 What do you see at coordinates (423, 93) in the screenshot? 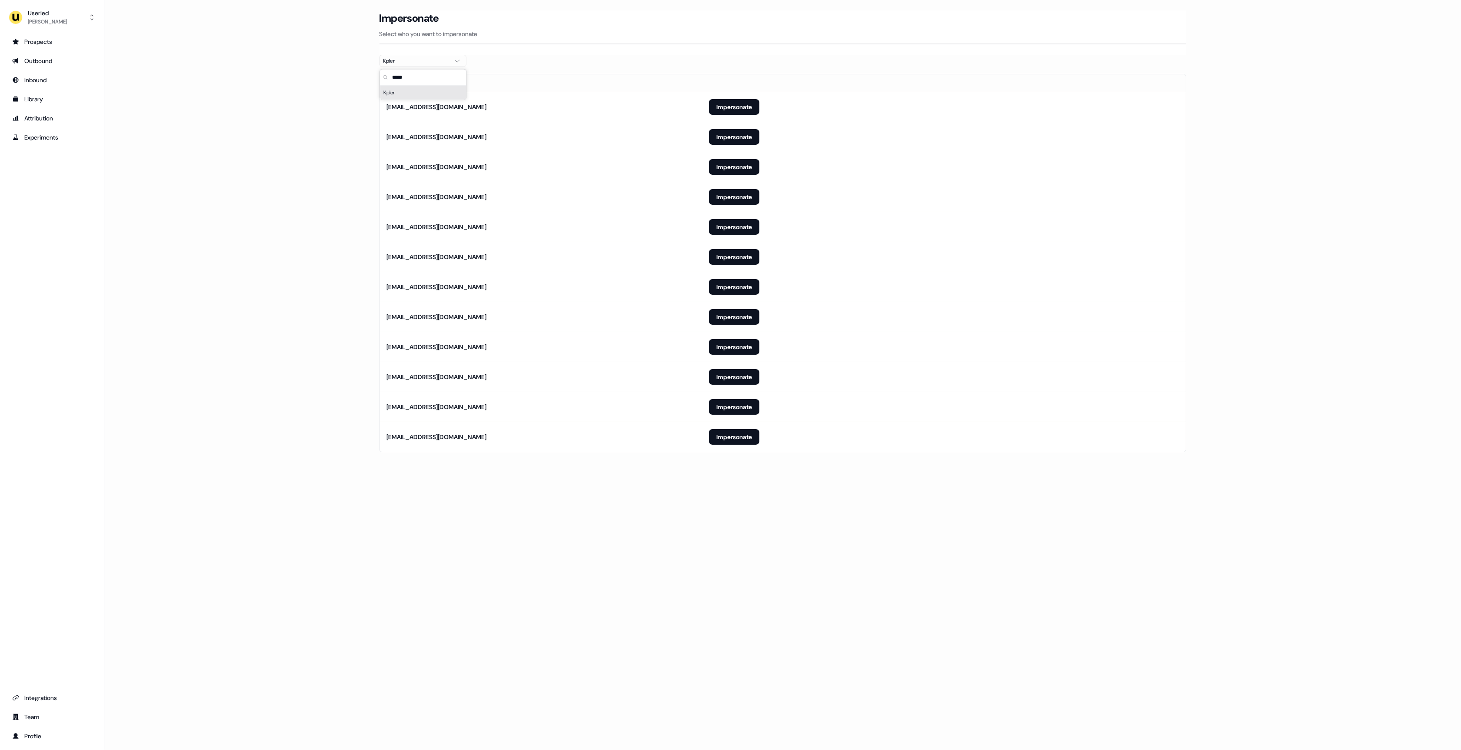
I see `div: Suggestions` at bounding box center [423, 93].